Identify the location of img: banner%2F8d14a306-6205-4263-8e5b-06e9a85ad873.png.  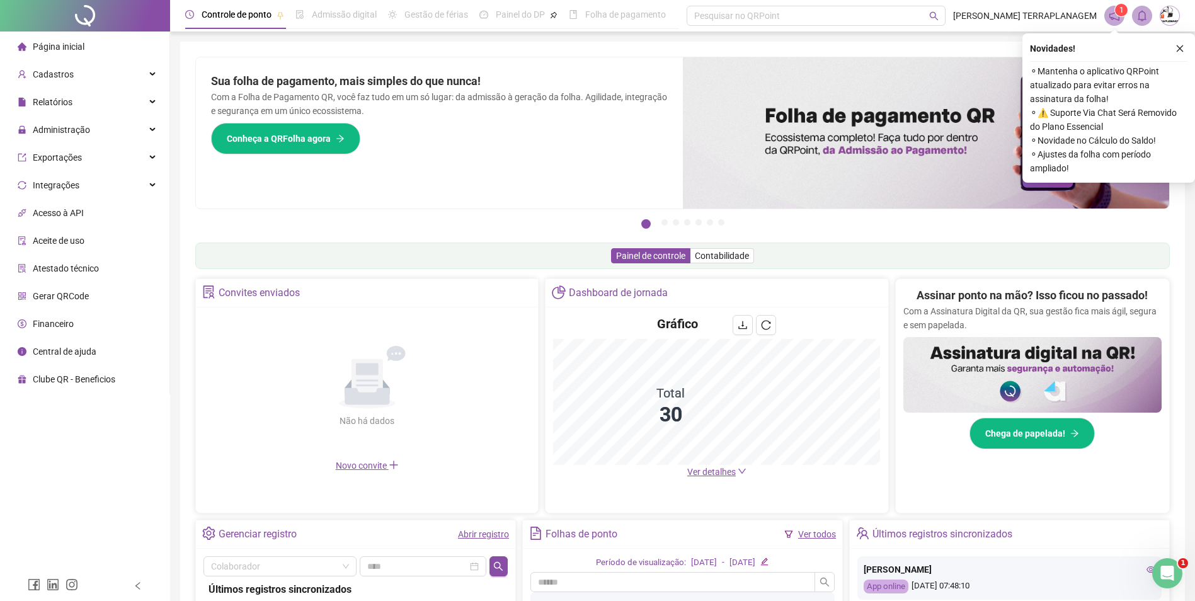
(926, 133).